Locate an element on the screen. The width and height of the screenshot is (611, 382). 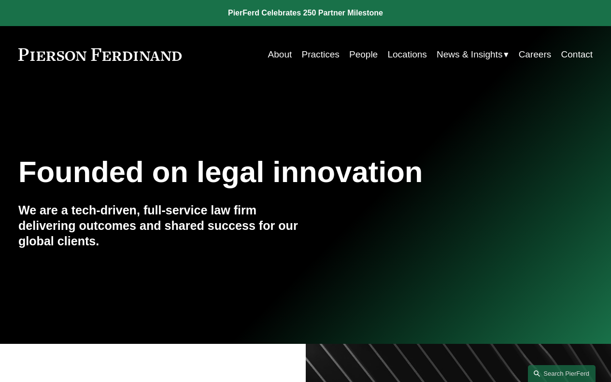
a: folder dropdown is located at coordinates (473, 55).